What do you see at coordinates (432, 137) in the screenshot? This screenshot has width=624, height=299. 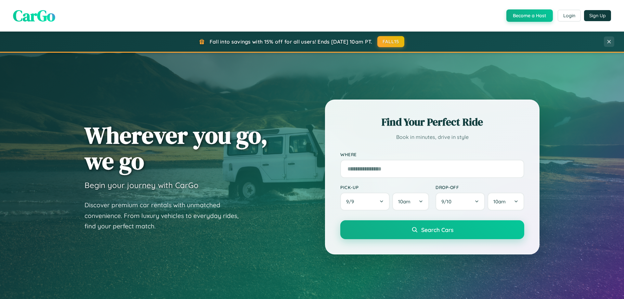 I see `p: Book in minutes, drive in style` at bounding box center [432, 137].